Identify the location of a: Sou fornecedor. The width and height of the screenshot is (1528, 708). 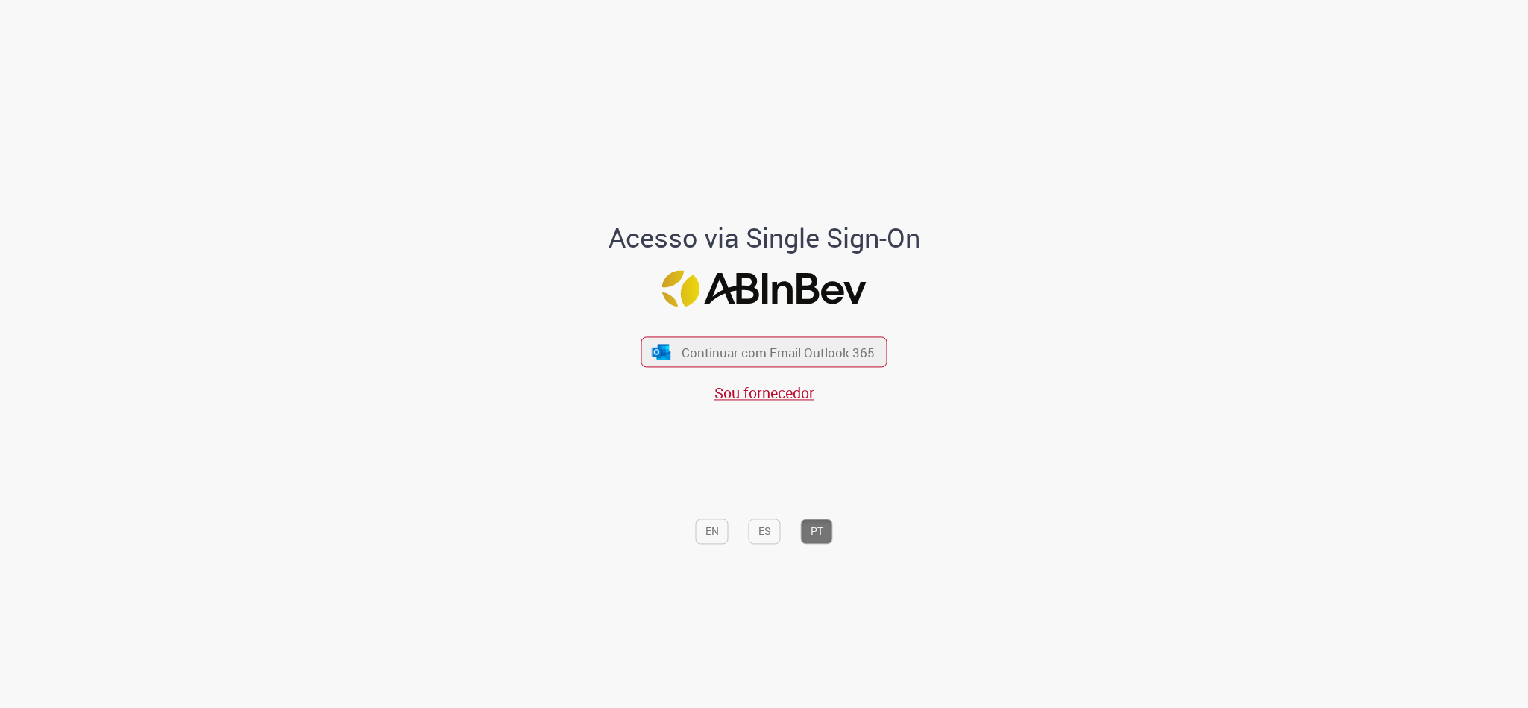
(765, 393).